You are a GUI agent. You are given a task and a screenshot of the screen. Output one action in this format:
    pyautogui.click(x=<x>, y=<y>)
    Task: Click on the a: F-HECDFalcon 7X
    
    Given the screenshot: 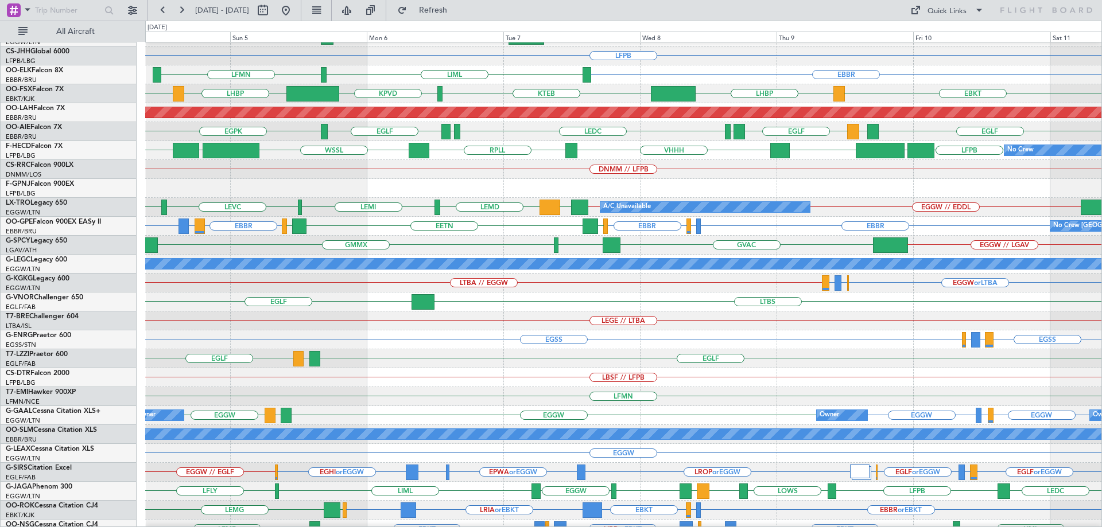 What is the action you would take?
    pyautogui.click(x=34, y=146)
    